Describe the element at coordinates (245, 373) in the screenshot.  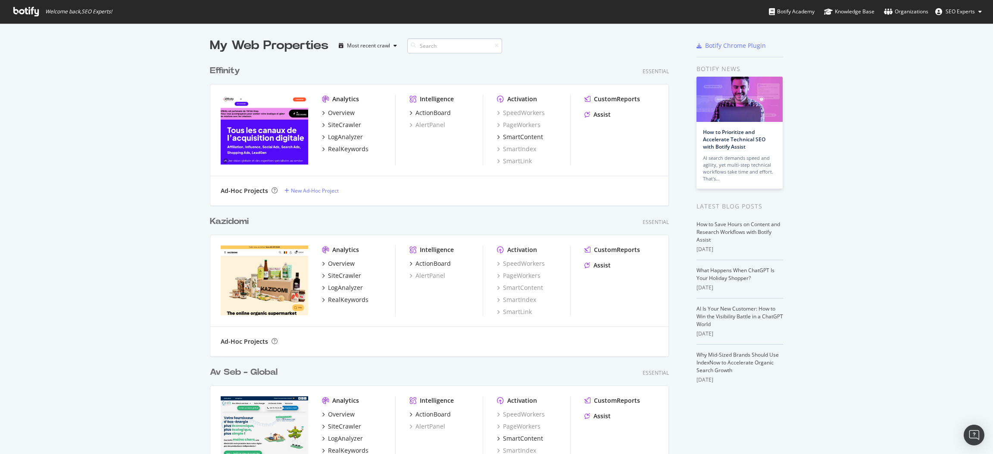
I see `a: Av Seb - Global` at that location.